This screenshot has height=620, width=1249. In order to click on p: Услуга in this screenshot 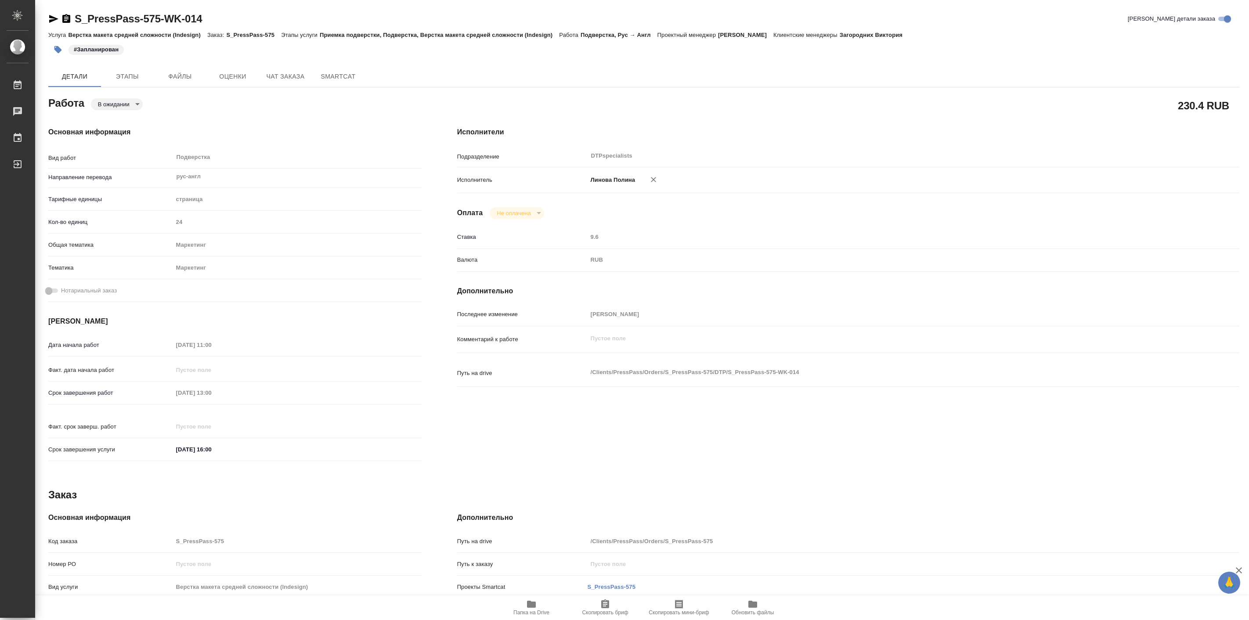, I will do `click(58, 35)`.